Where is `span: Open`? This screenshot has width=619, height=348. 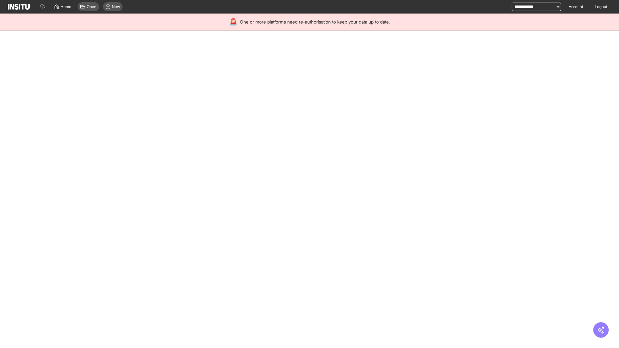
span: Open is located at coordinates (92, 7).